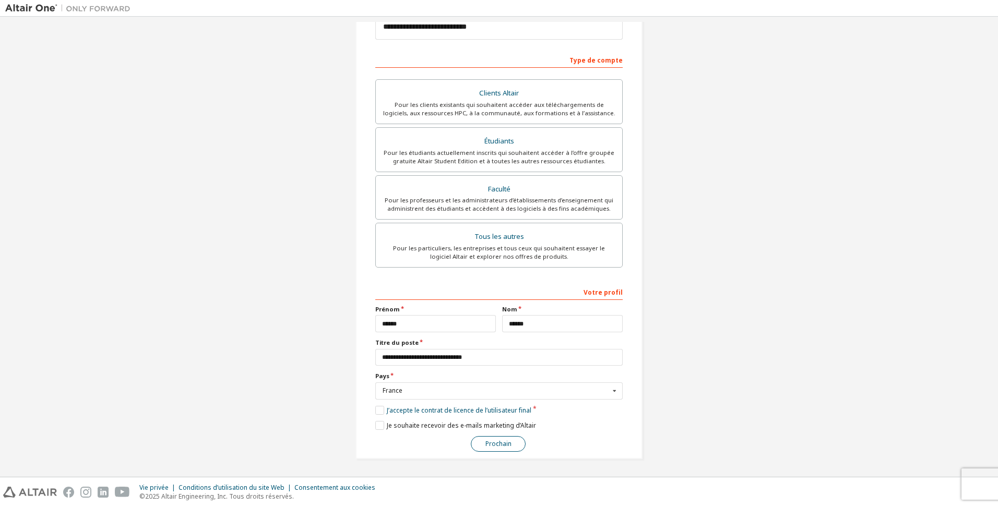  I want to click on img: Altaïr un, so click(70, 8).